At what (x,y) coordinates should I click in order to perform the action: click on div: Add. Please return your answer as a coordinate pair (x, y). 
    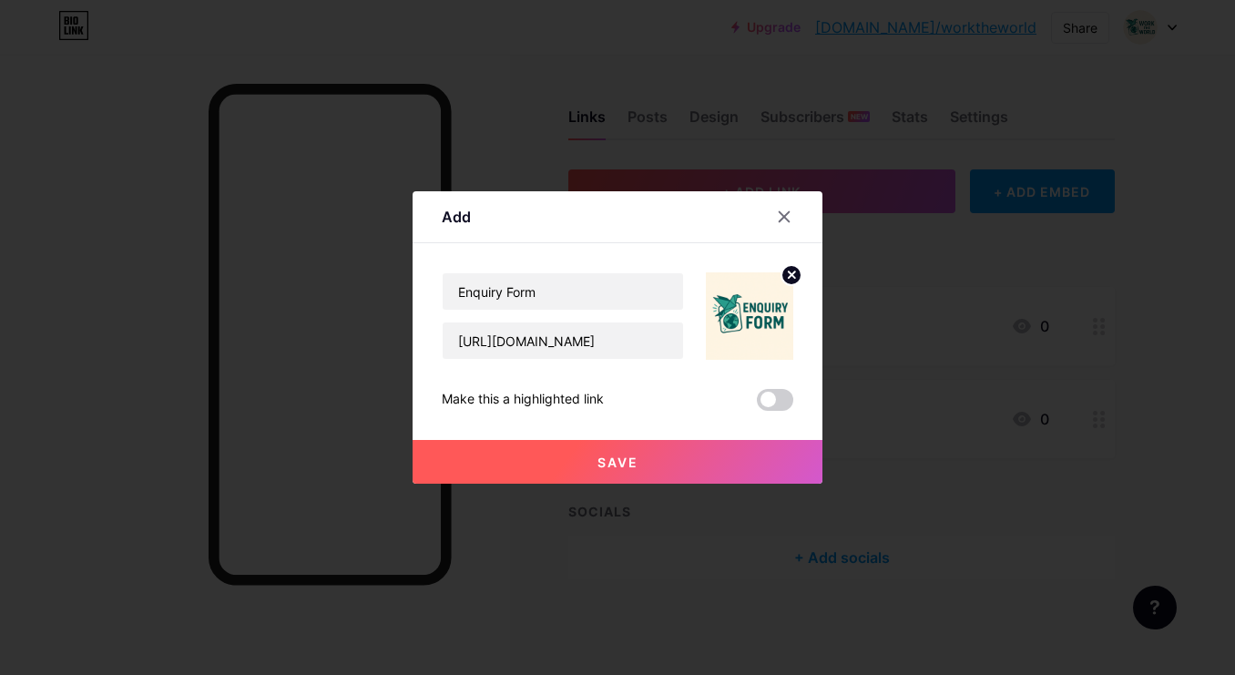
    Looking at the image, I should click on (456, 217).